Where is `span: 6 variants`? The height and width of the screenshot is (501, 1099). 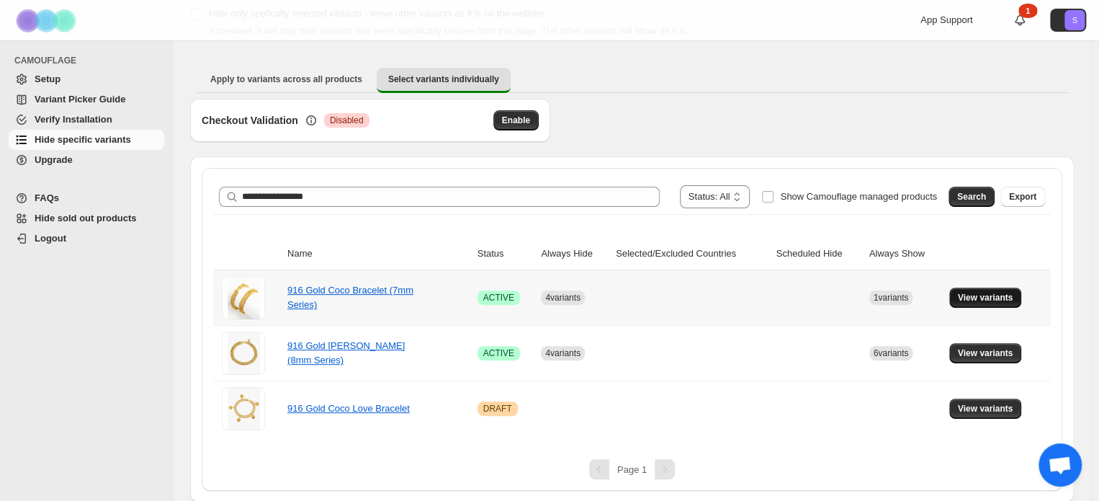 span: 6 variants is located at coordinates (891, 353).